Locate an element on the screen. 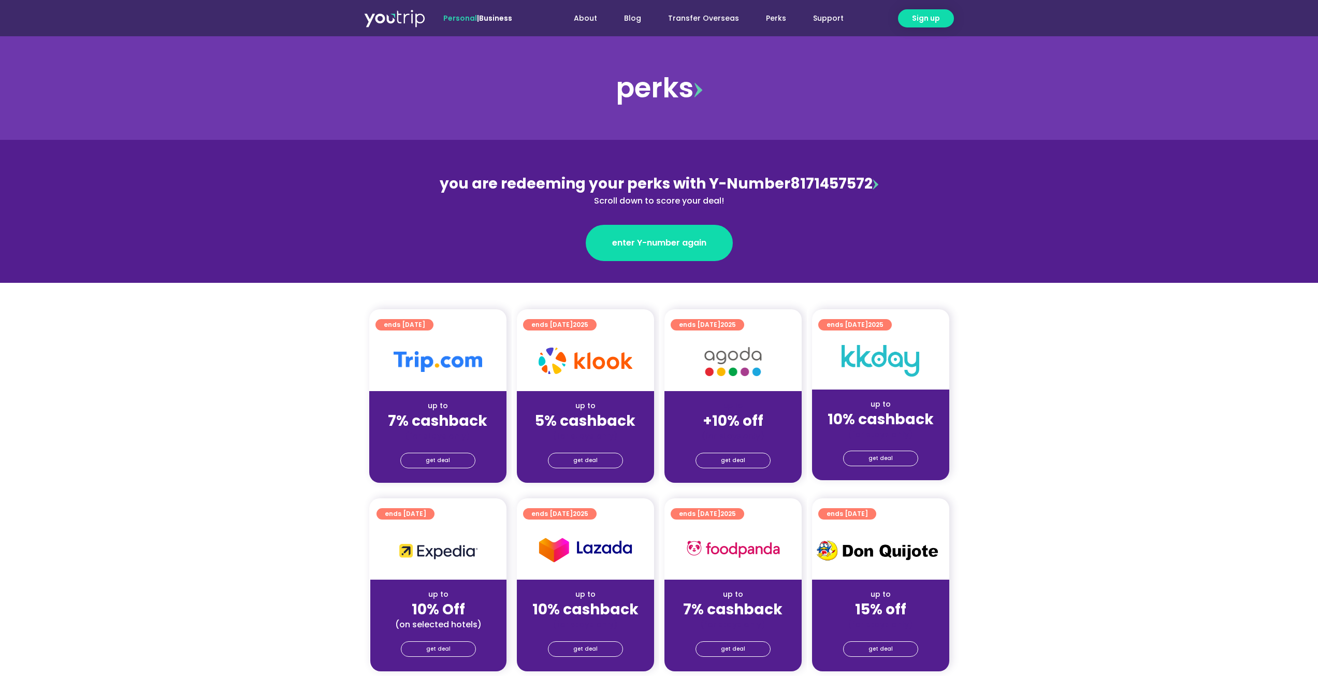  a: Transfer Overseas is located at coordinates (703, 18).